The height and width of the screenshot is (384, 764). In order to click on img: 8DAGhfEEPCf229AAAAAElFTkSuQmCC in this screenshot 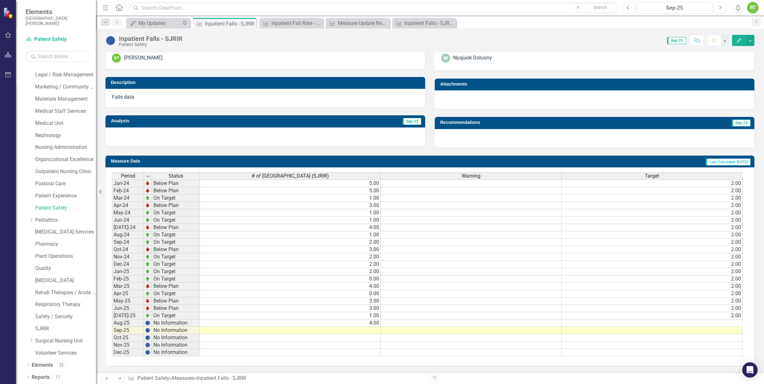, I will do `click(148, 176)`.